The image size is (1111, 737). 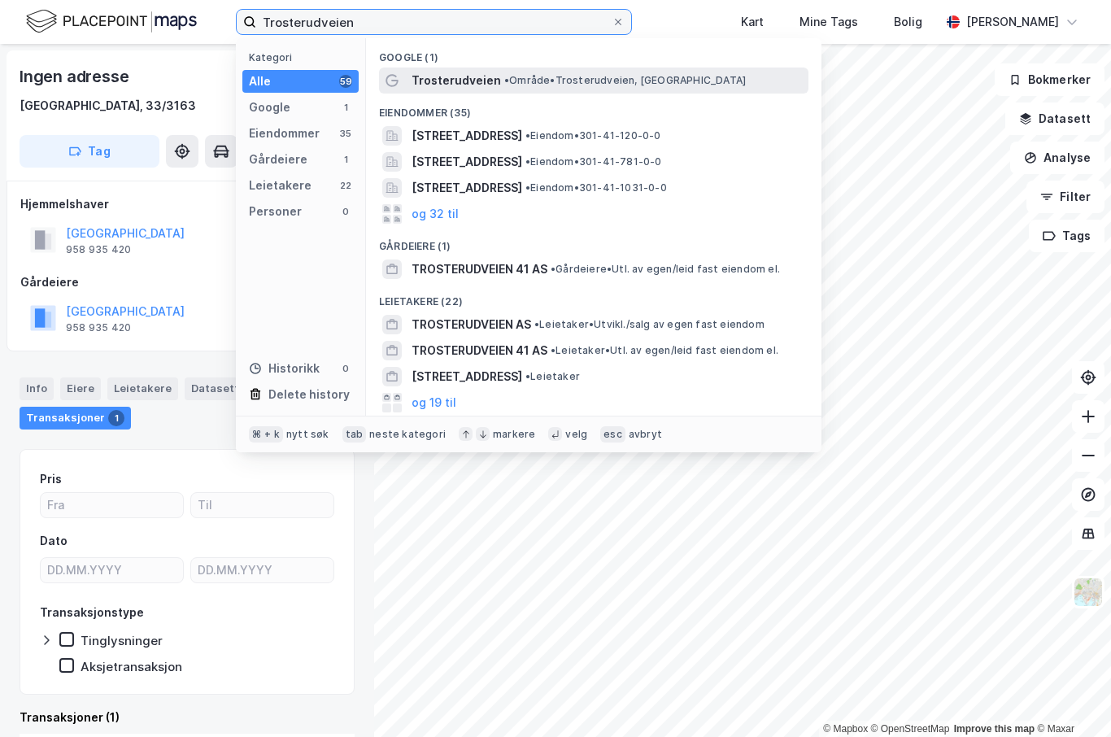 What do you see at coordinates (594, 242) in the screenshot?
I see `div: Gårdeiere (1)` at bounding box center [594, 242].